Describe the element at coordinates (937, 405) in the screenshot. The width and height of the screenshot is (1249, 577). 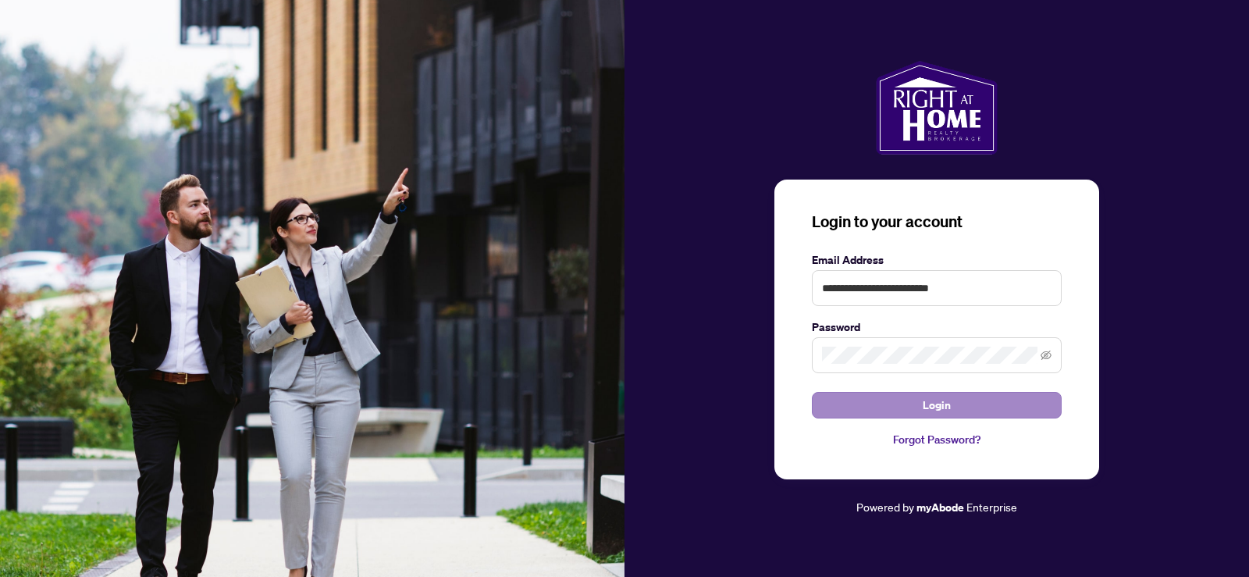
I see `span: Login` at that location.